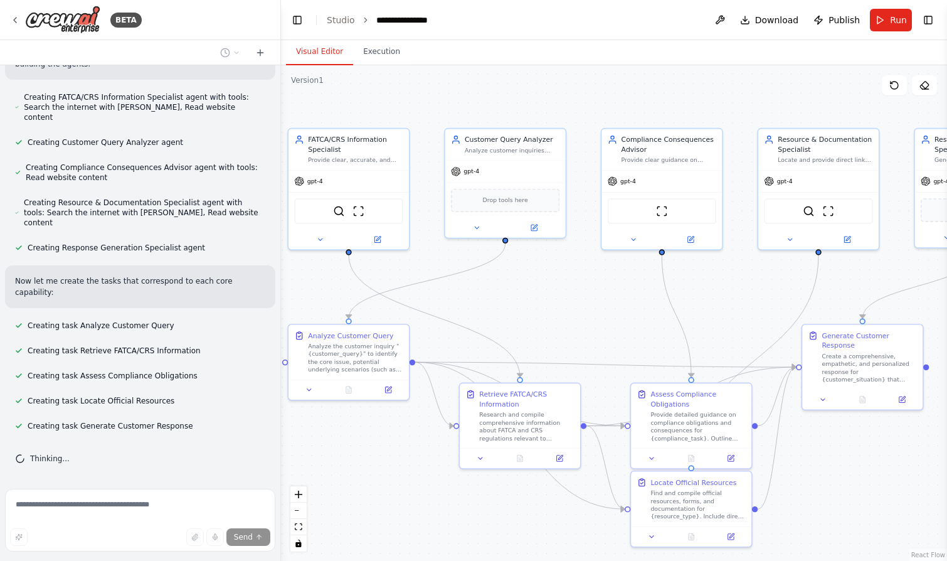  Describe the element at coordinates (605, 467) in the screenshot. I see `g: Edge from fdb20d47-d7c7-469a-8b1c-48a937fd63b6 to 126f5f0e-fa57-4e0e-807e-dfb73177b6ce` at that location.